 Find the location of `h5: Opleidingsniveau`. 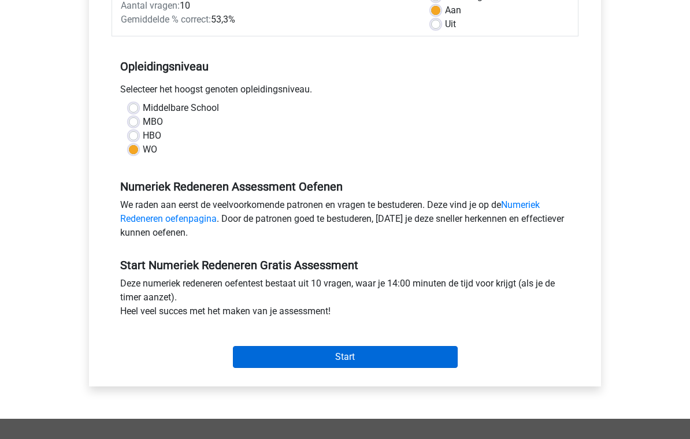

h5: Opleidingsniveau is located at coordinates (345, 66).